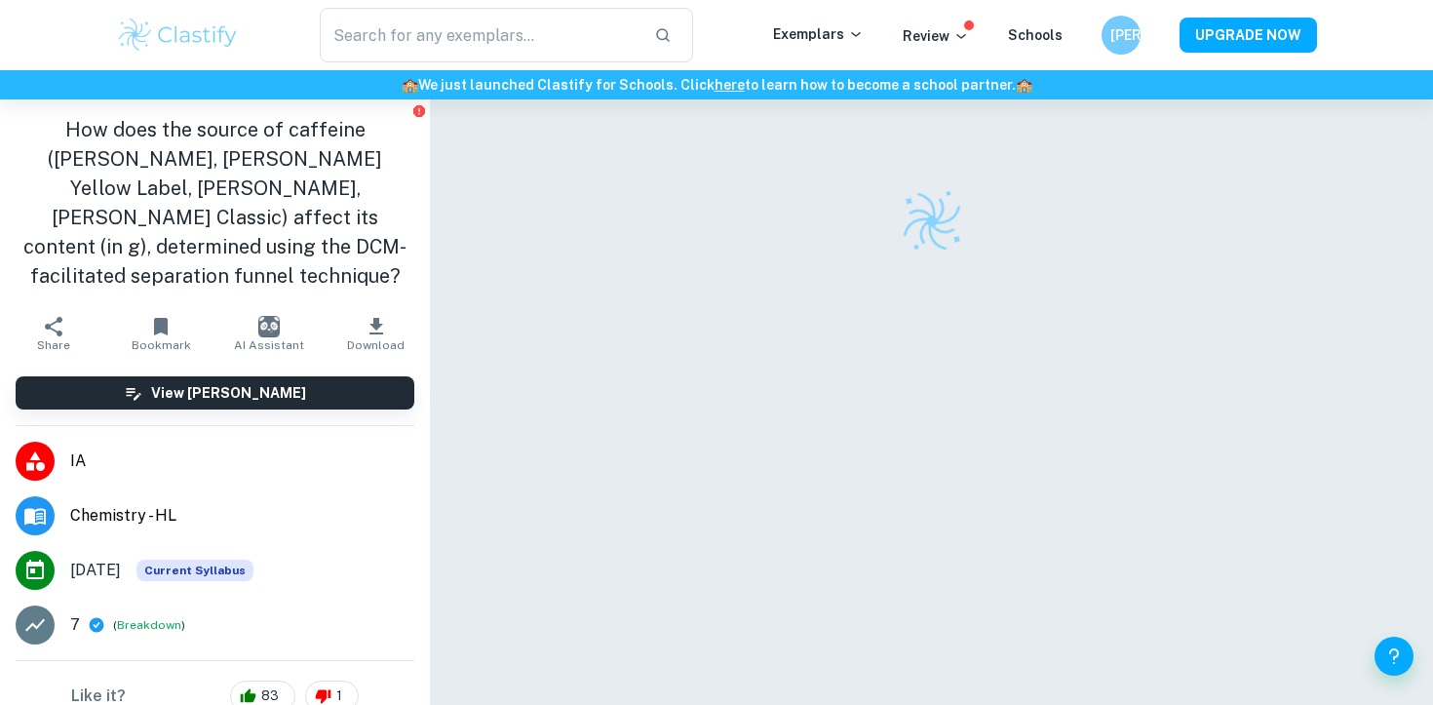 The height and width of the screenshot is (705, 1433). I want to click on span: AI Assistant, so click(269, 345).